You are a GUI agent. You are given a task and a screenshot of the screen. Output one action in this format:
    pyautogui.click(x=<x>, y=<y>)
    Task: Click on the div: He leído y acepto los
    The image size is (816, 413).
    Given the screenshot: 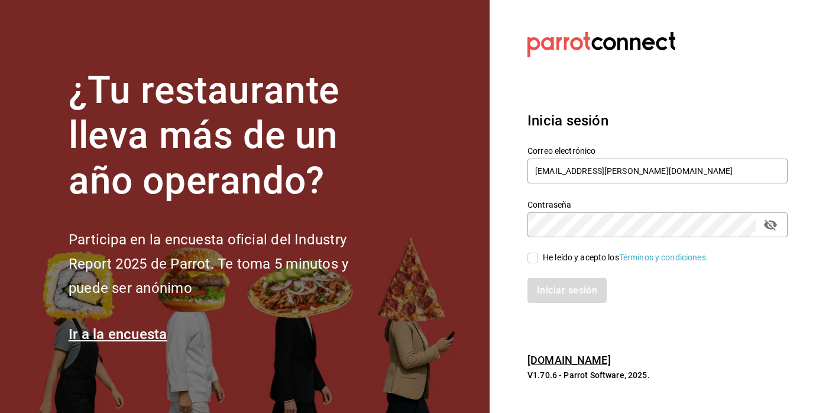 What is the action you would take?
    pyautogui.click(x=625, y=257)
    